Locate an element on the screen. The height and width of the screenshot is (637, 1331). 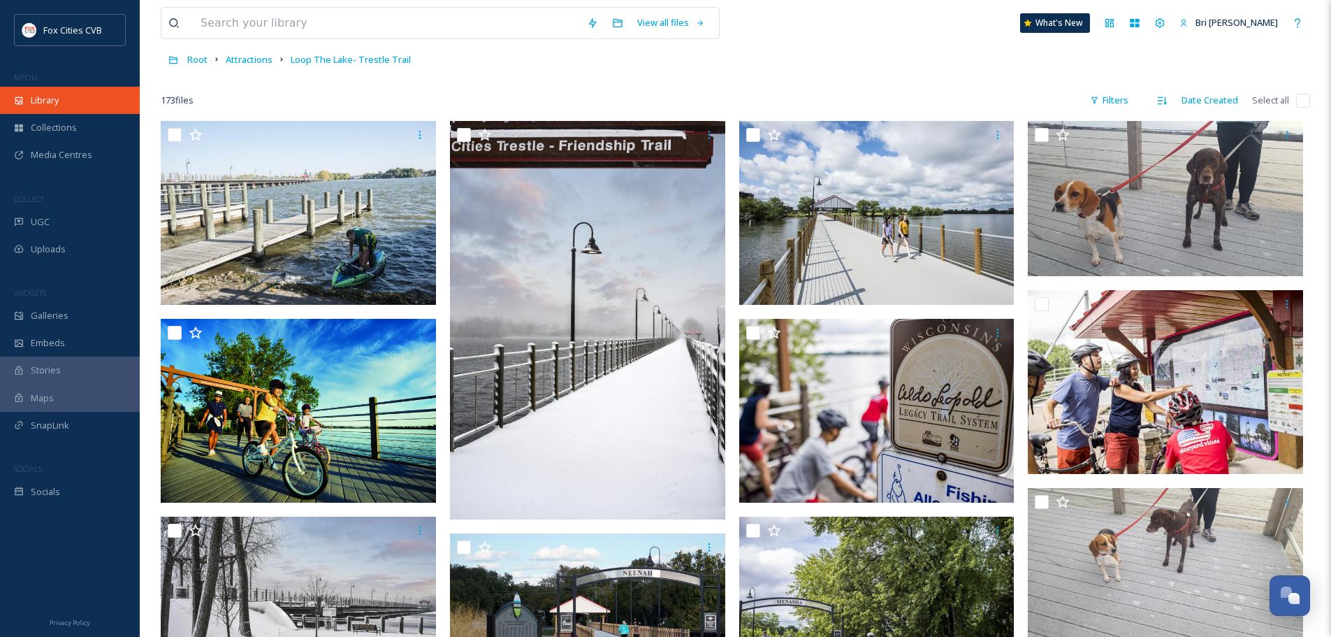
a: Attractions is located at coordinates (249, 59).